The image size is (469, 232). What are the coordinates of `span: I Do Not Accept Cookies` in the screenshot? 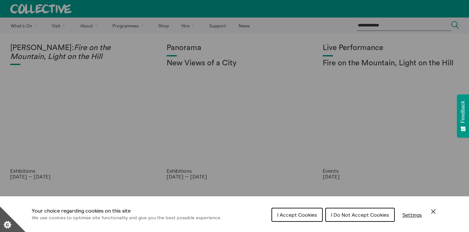 It's located at (360, 215).